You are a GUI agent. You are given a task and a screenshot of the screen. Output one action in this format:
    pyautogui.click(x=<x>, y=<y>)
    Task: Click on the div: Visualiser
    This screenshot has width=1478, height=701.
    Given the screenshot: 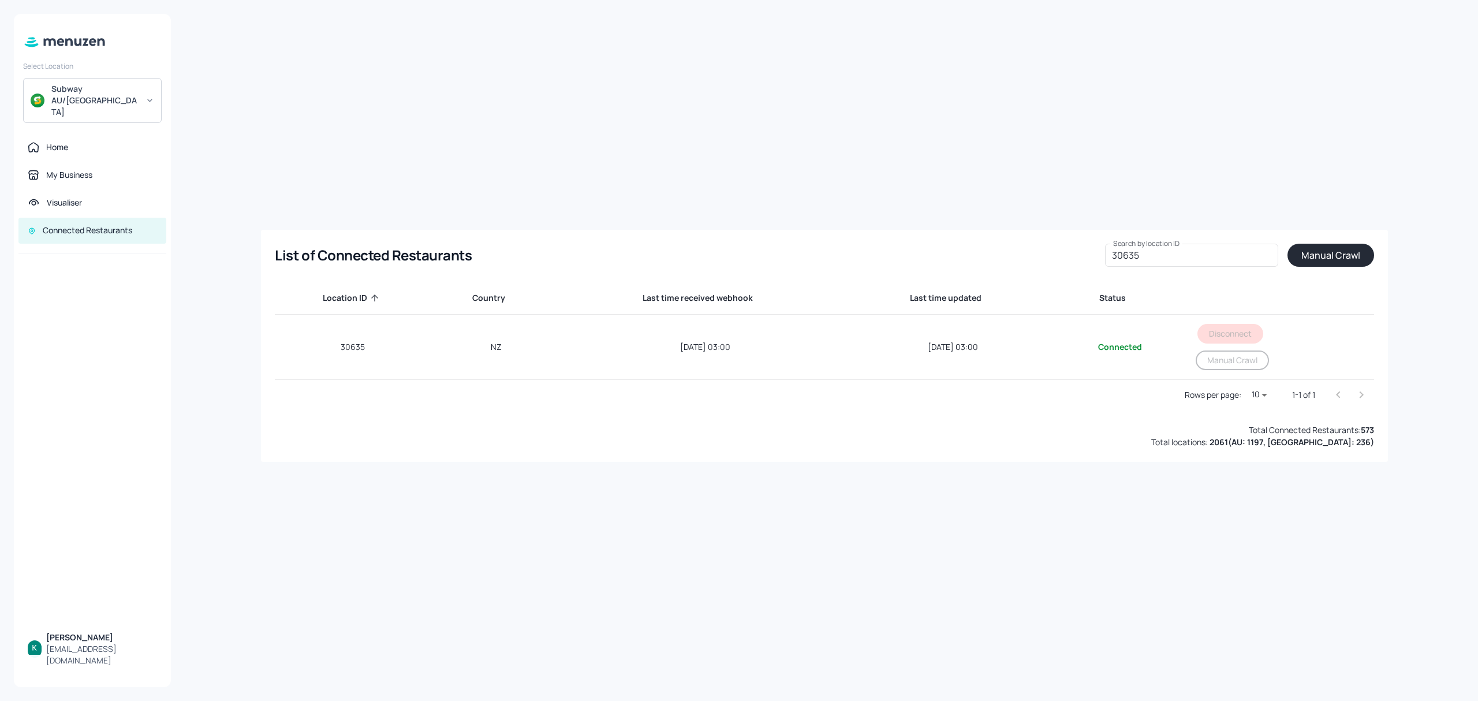 What is the action you would take?
    pyautogui.click(x=64, y=203)
    